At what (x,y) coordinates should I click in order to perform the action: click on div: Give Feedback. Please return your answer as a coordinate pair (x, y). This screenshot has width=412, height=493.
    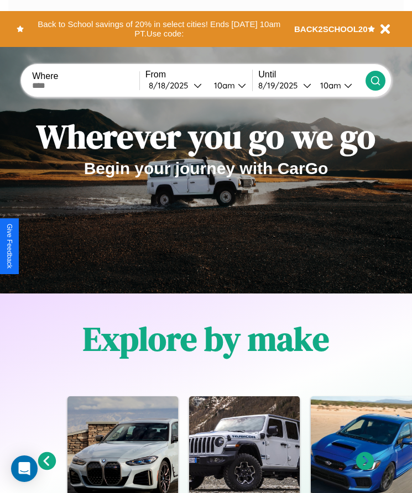
    Looking at the image, I should click on (9, 246).